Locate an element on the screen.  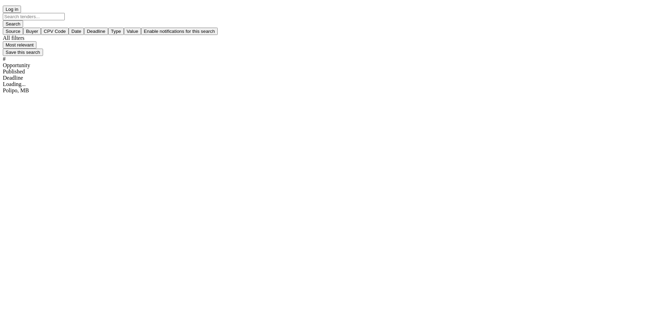
span: Source is located at coordinates (13, 31).